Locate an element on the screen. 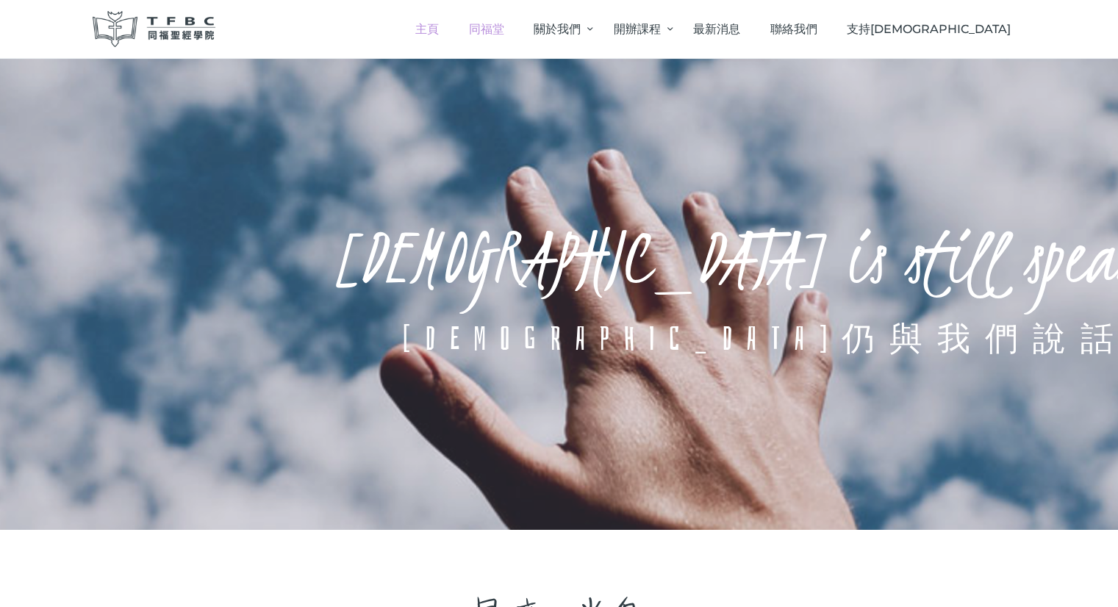 The image size is (1118, 607). a: 開辦課程 is located at coordinates (638, 29).